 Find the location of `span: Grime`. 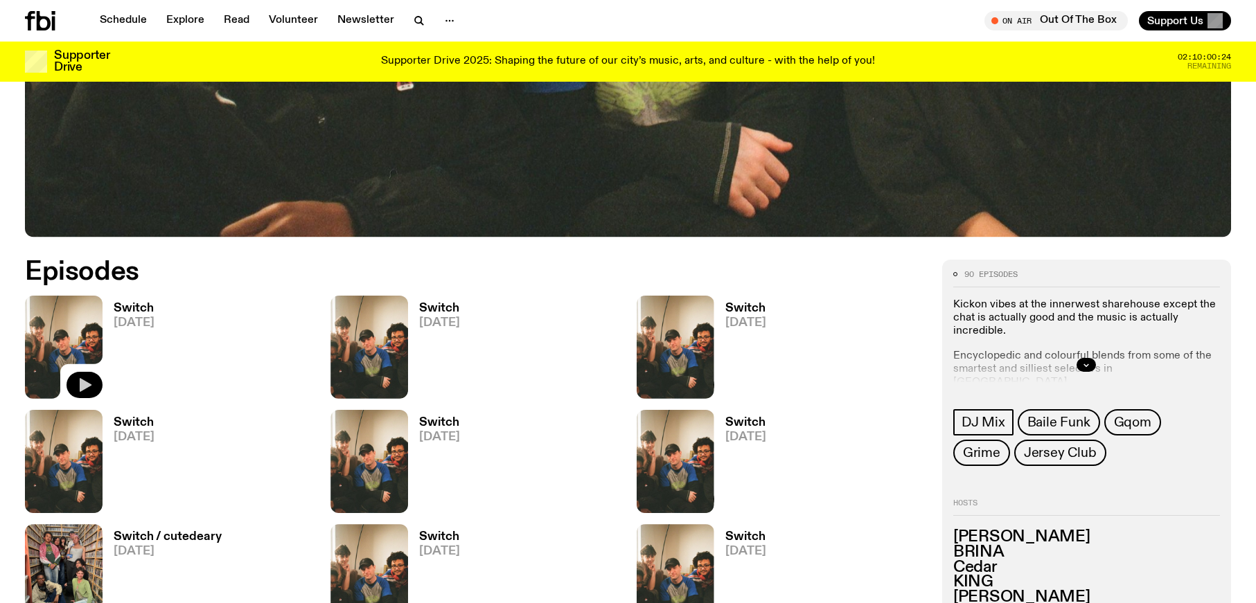

span: Grime is located at coordinates (981, 453).